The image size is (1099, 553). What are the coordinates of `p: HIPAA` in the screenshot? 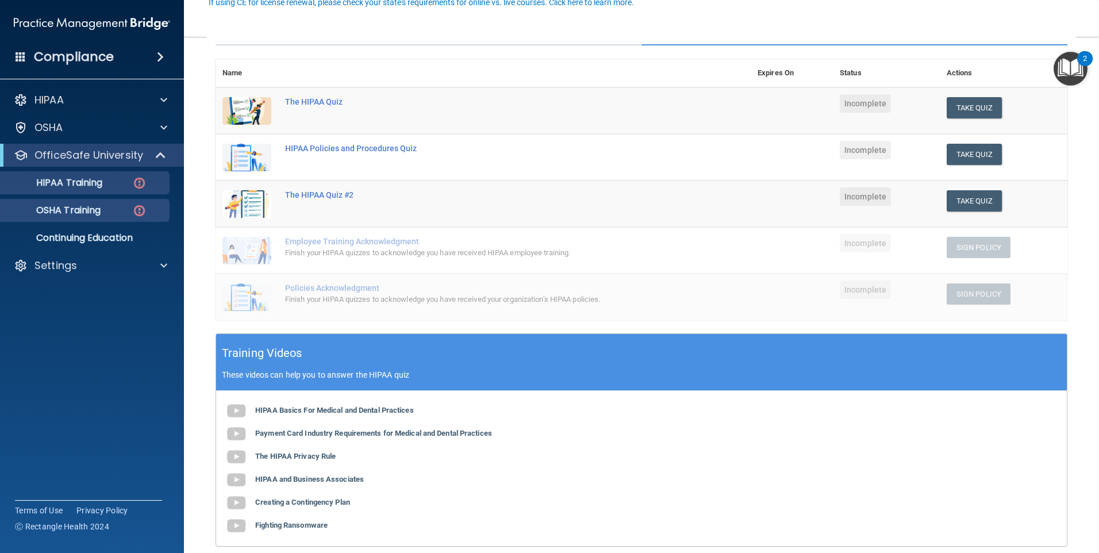 It's located at (49, 100).